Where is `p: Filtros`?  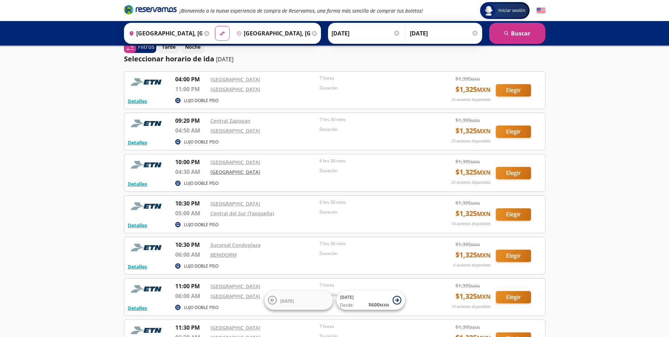 p: Filtros is located at coordinates (146, 47).